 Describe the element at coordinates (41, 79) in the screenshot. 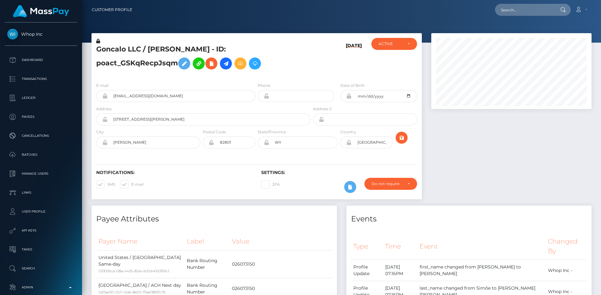

I see `p: Transactions` at that location.